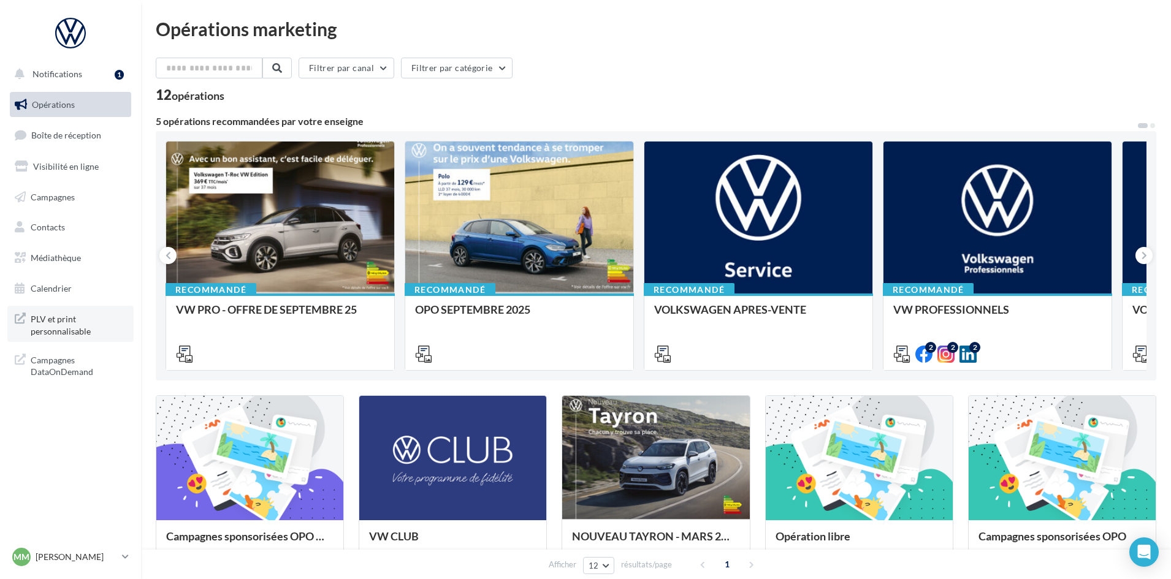  What do you see at coordinates (70, 105) in the screenshot?
I see `a: Opérations` at bounding box center [70, 105].